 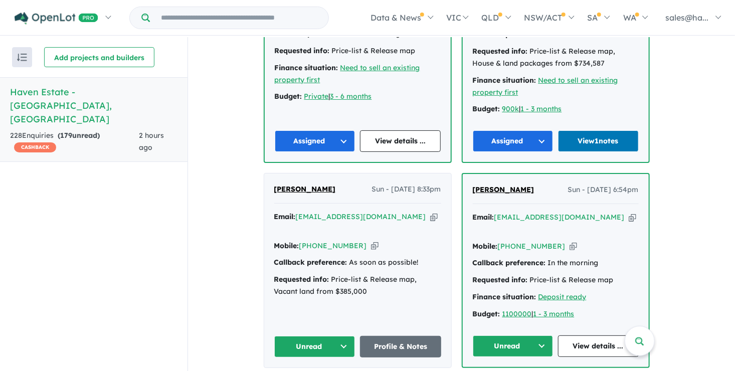 What do you see at coordinates (563, 297) in the screenshot?
I see `u: Deposit ready` at bounding box center [563, 297].